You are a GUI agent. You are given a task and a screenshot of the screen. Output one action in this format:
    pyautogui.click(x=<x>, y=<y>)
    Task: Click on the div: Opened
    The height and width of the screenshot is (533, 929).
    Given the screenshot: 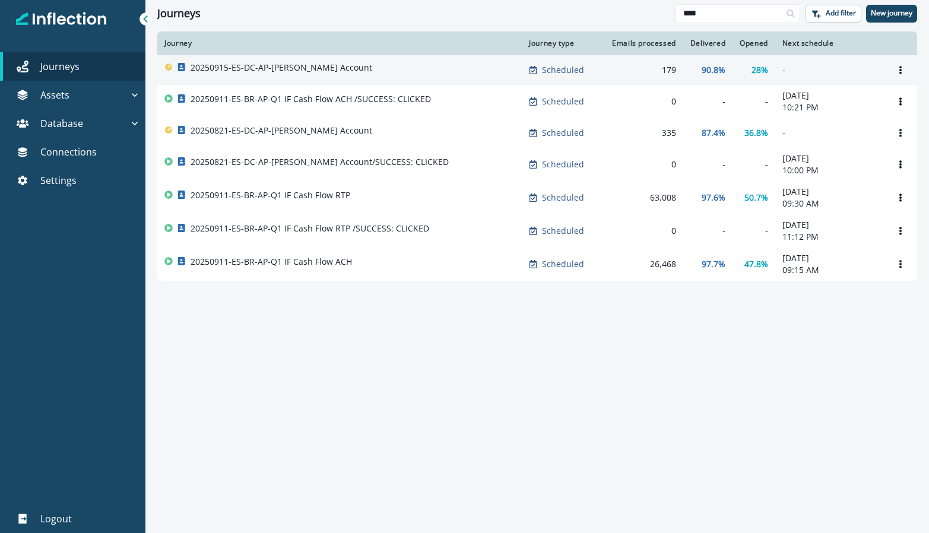 What is the action you would take?
    pyautogui.click(x=754, y=43)
    